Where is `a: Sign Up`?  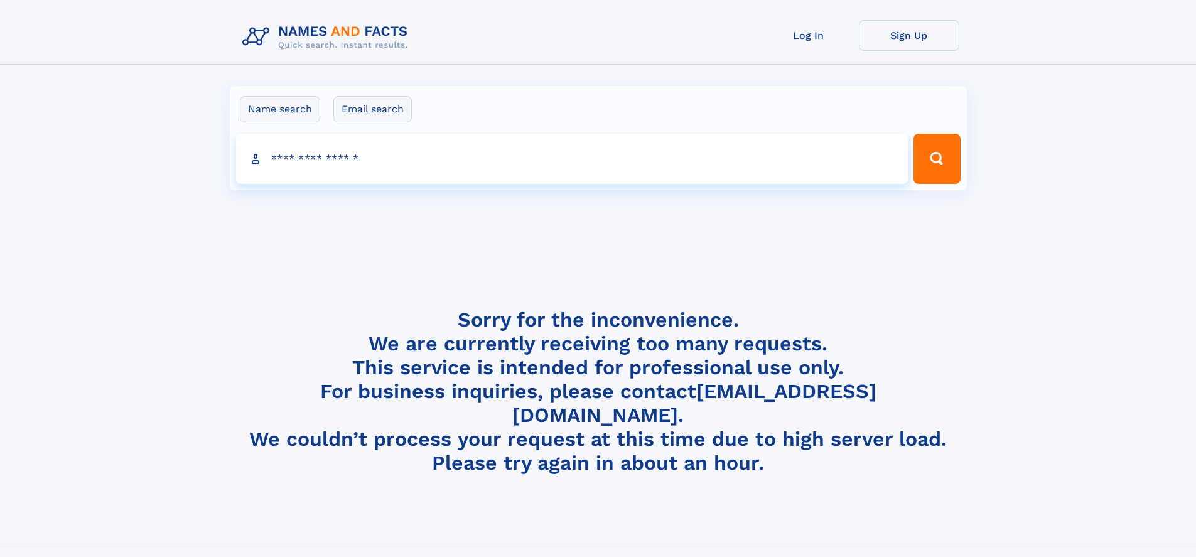 a: Sign Up is located at coordinates (909, 35).